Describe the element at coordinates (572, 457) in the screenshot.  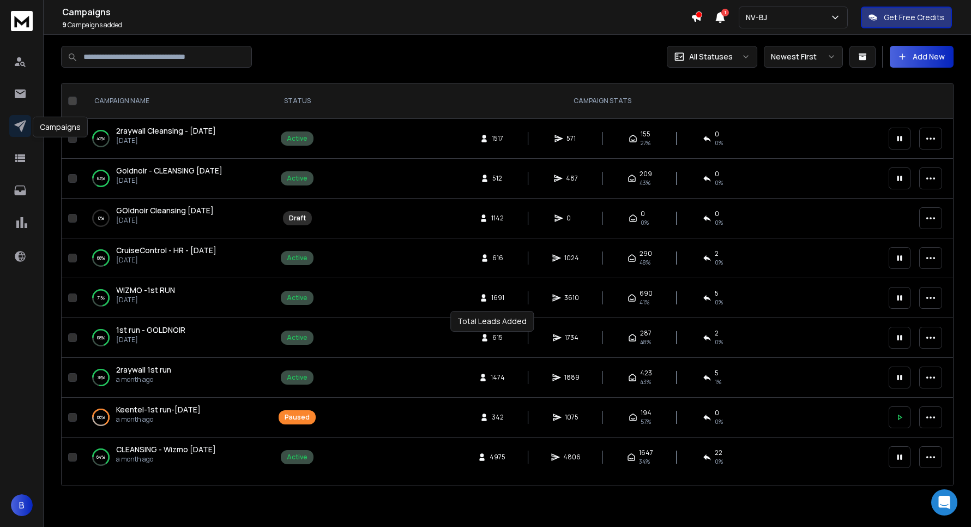
I see `span: 4806` at that location.